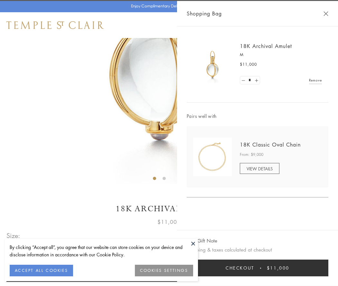 The image size is (338, 286). Describe the element at coordinates (251, 155) in the screenshot. I see `span: From: $9,000` at that location.